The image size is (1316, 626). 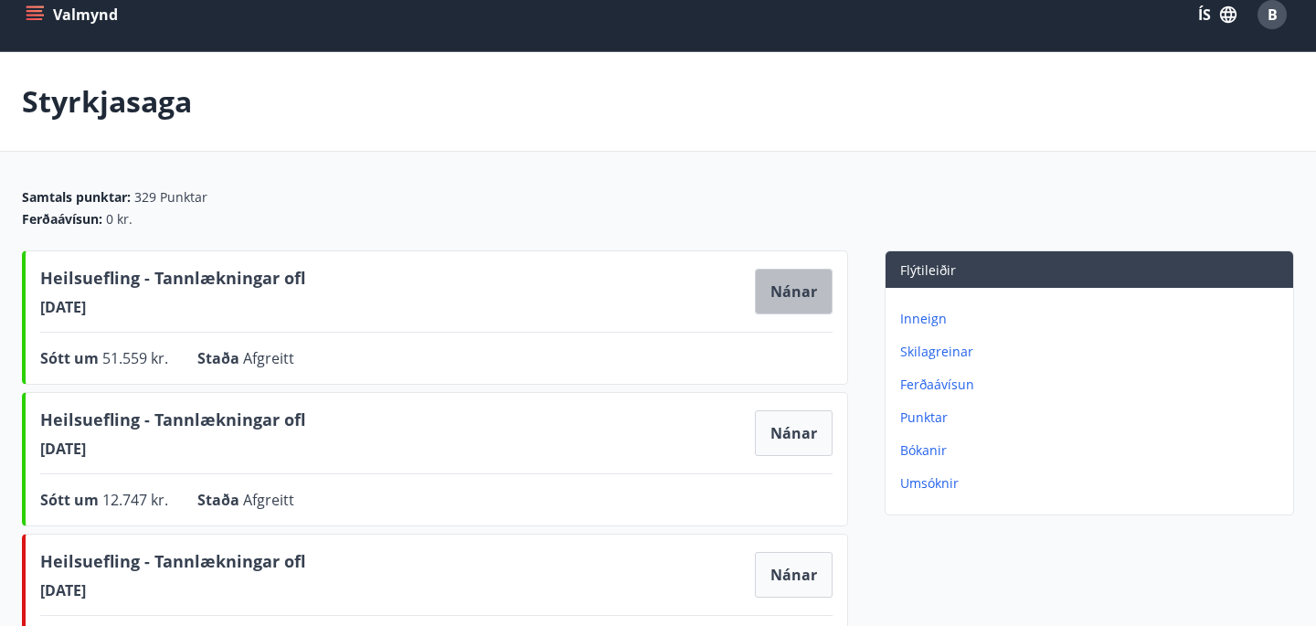 What do you see at coordinates (171, 197) in the screenshot?
I see `span: 329 Punktar` at bounding box center [171, 197].